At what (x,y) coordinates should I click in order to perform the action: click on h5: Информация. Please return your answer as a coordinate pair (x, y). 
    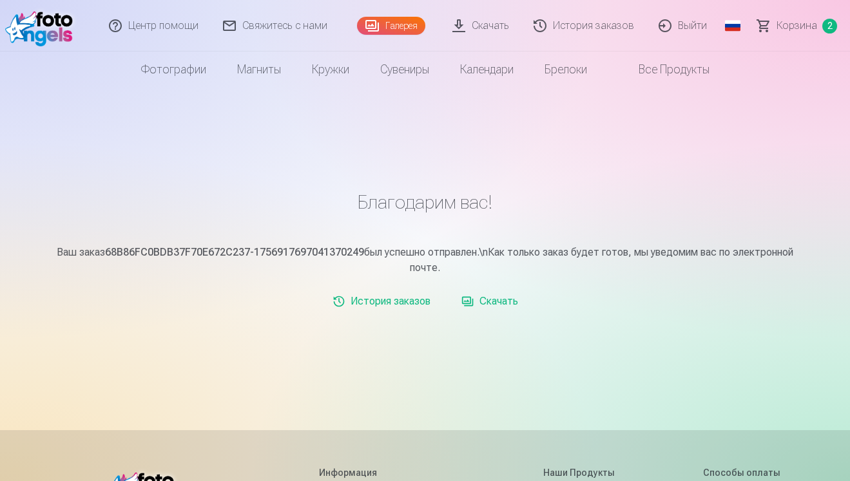
    Looking at the image, I should click on (387, 473).